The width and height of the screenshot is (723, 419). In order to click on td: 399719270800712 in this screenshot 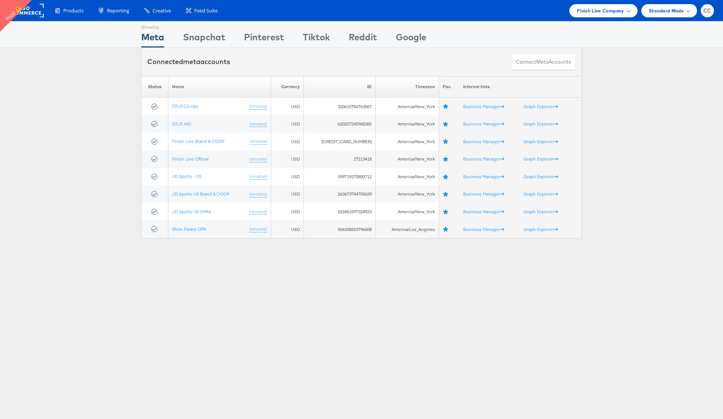, I will do `click(340, 177)`.